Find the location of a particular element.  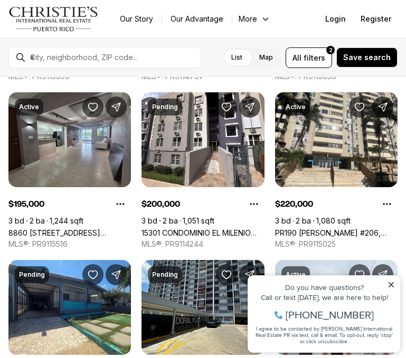

button: Login is located at coordinates (335, 19).